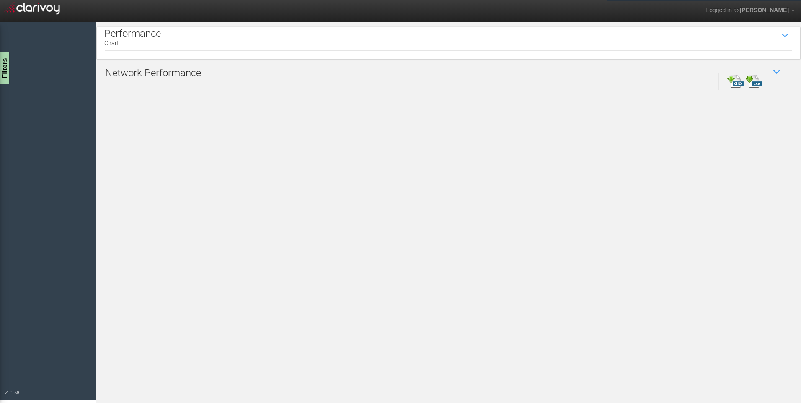 This screenshot has height=403, width=801. I want to click on img: csv-icon.png, so click(754, 81).